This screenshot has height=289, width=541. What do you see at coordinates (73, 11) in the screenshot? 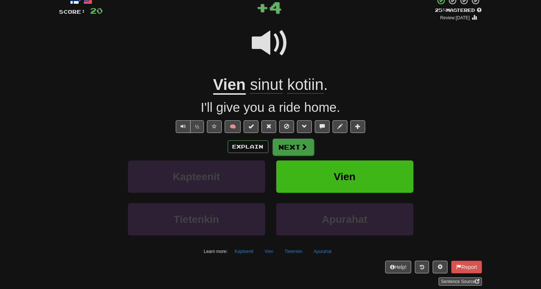
I see `span: Score:` at bounding box center [73, 11].